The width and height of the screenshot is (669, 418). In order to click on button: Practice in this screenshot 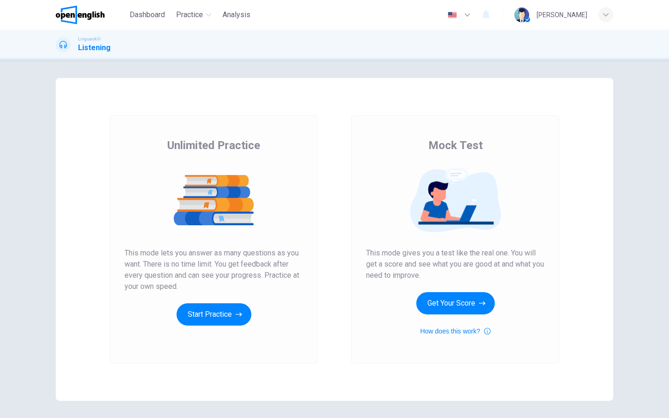, I will do `click(194, 15)`.